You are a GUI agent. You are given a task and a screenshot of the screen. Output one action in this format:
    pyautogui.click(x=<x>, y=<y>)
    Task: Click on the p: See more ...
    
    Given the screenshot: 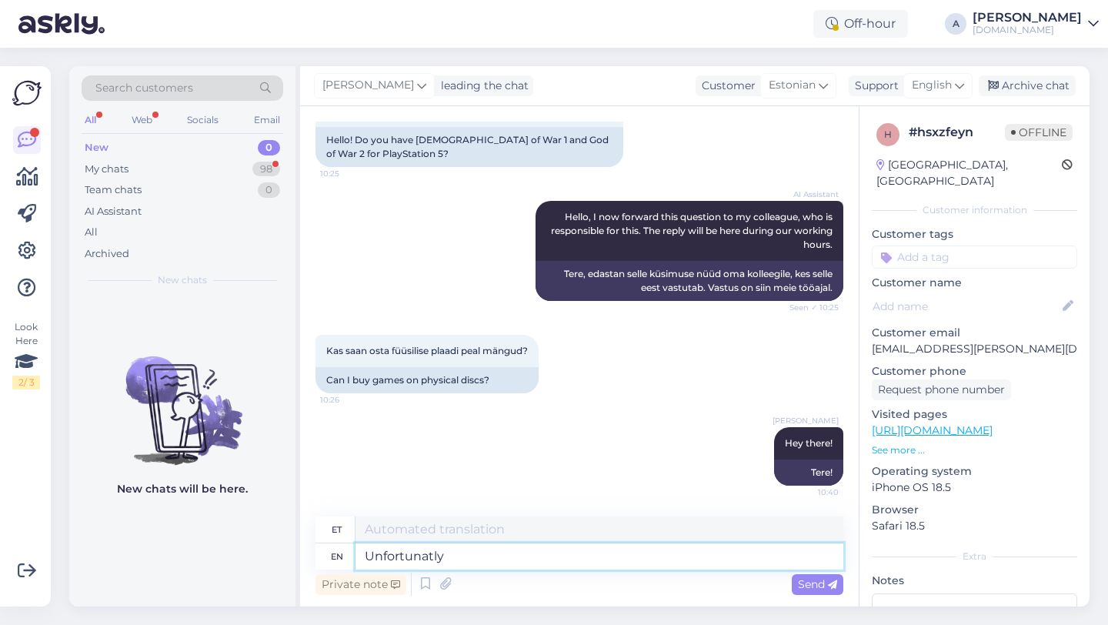 What is the action you would take?
    pyautogui.click(x=974, y=450)
    